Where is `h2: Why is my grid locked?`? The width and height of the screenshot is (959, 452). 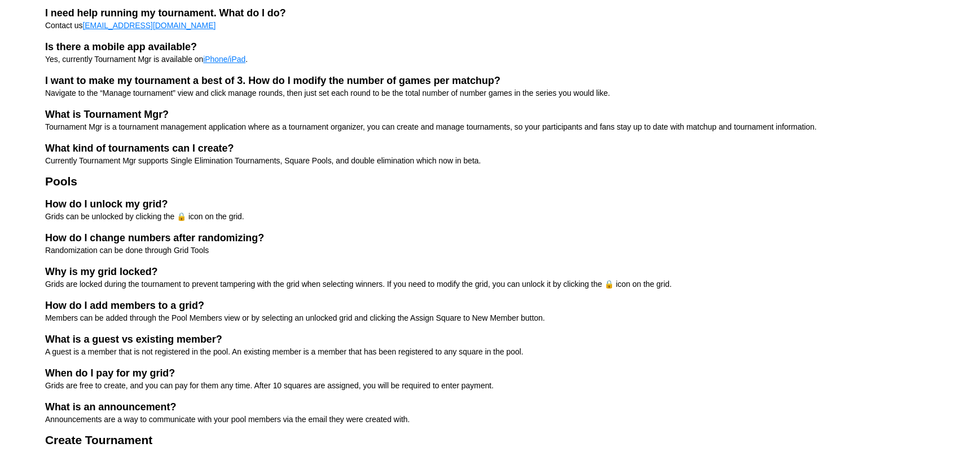 h2: Why is my grid locked? is located at coordinates (479, 272).